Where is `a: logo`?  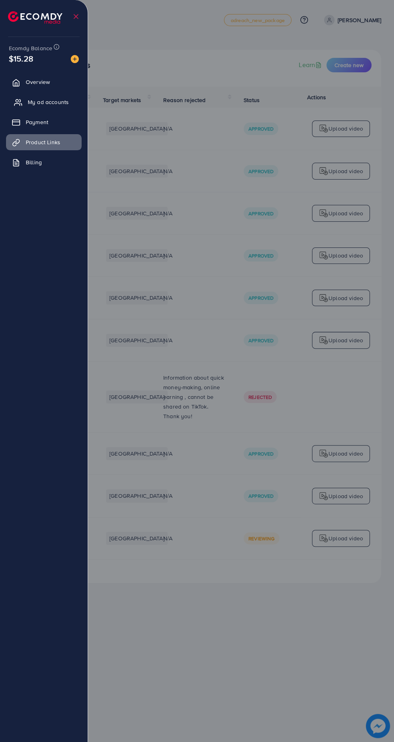 a: logo is located at coordinates (35, 17).